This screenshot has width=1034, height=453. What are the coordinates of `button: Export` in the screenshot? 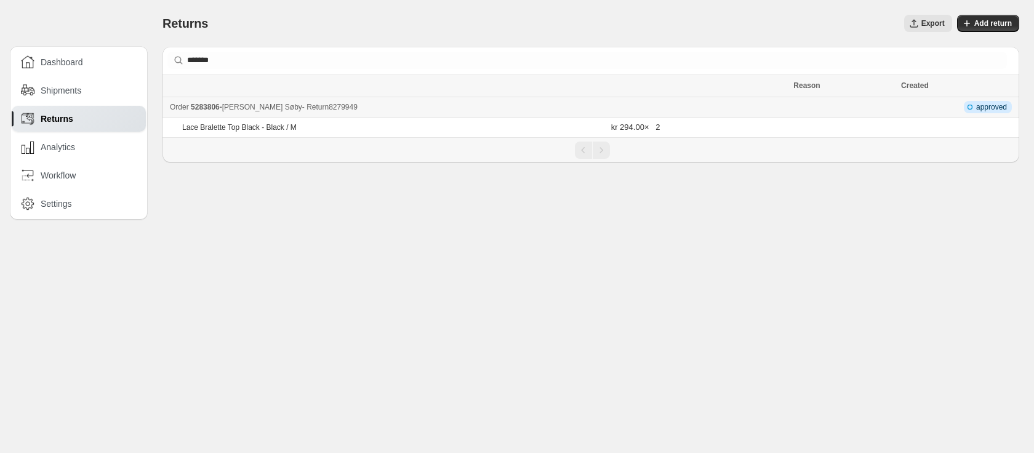 It's located at (928, 23).